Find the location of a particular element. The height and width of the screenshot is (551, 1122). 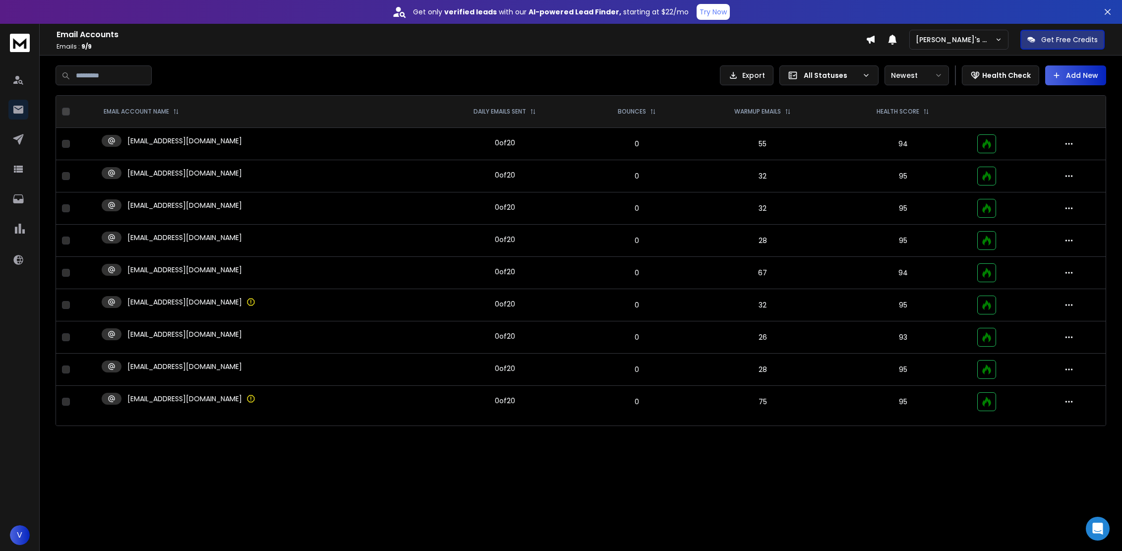

button: Health Check is located at coordinates (1001, 75).